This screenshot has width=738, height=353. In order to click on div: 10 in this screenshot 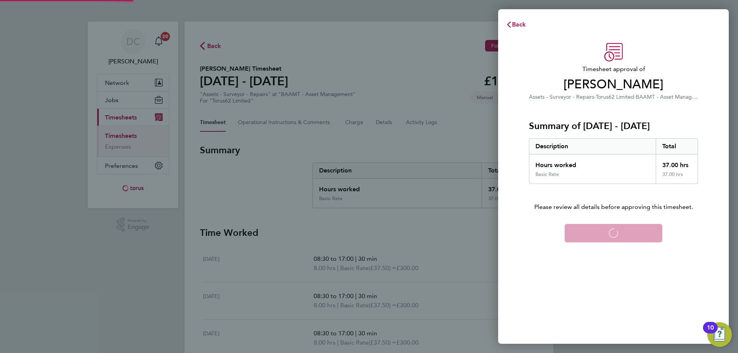, I will do `click(710, 333)`.